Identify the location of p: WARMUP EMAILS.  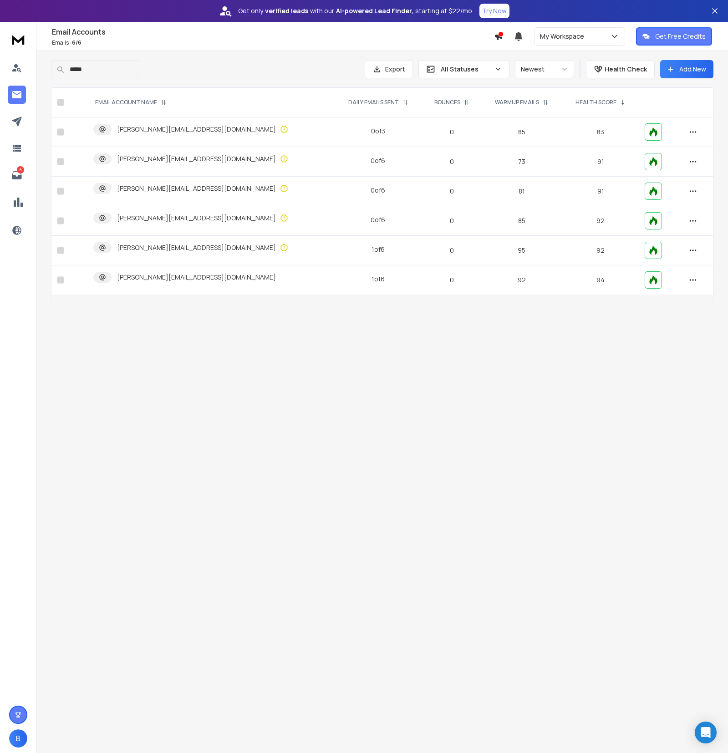
(517, 102).